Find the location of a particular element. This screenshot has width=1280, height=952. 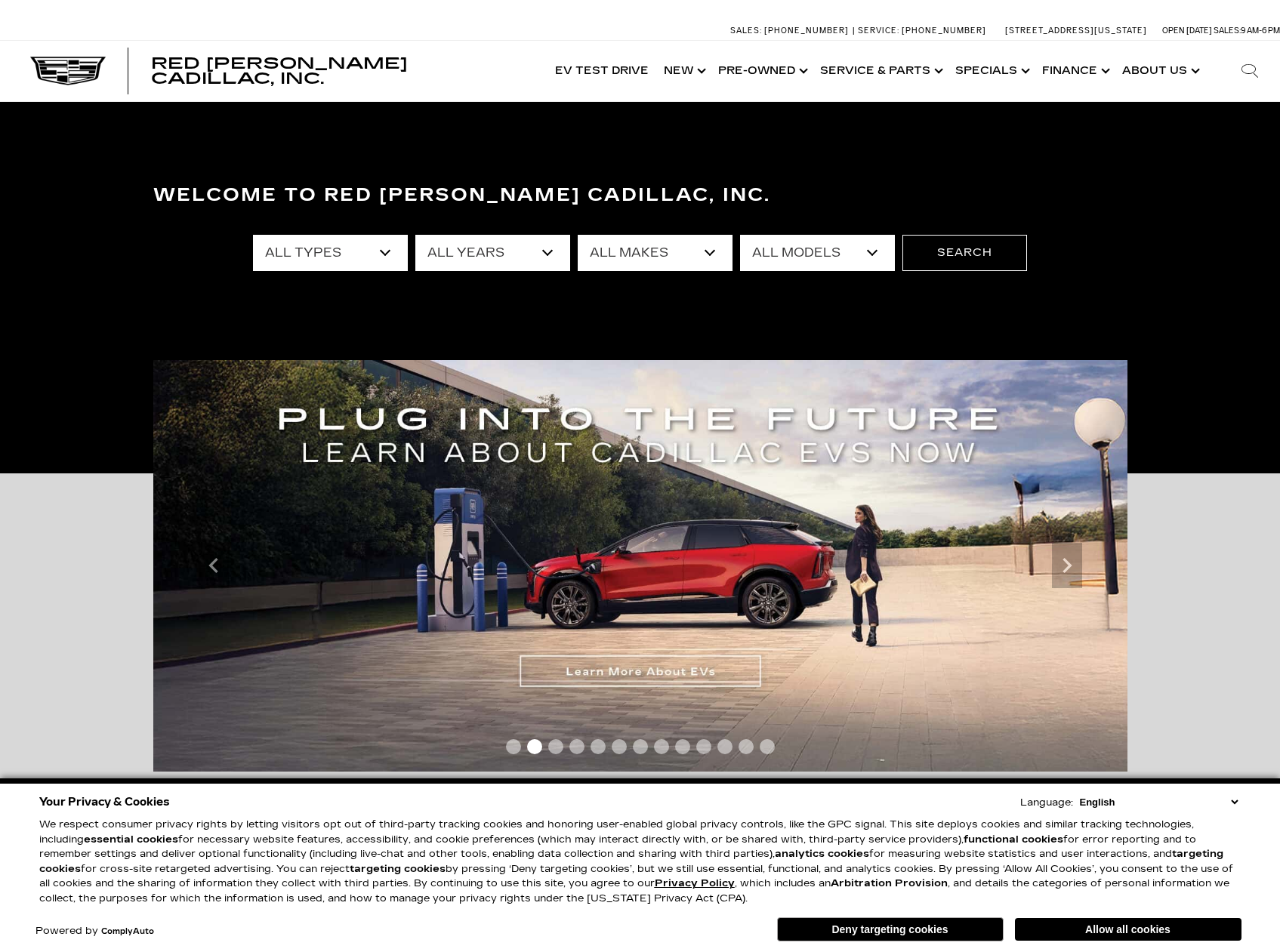

span: Go to slide 3 is located at coordinates (556, 747).